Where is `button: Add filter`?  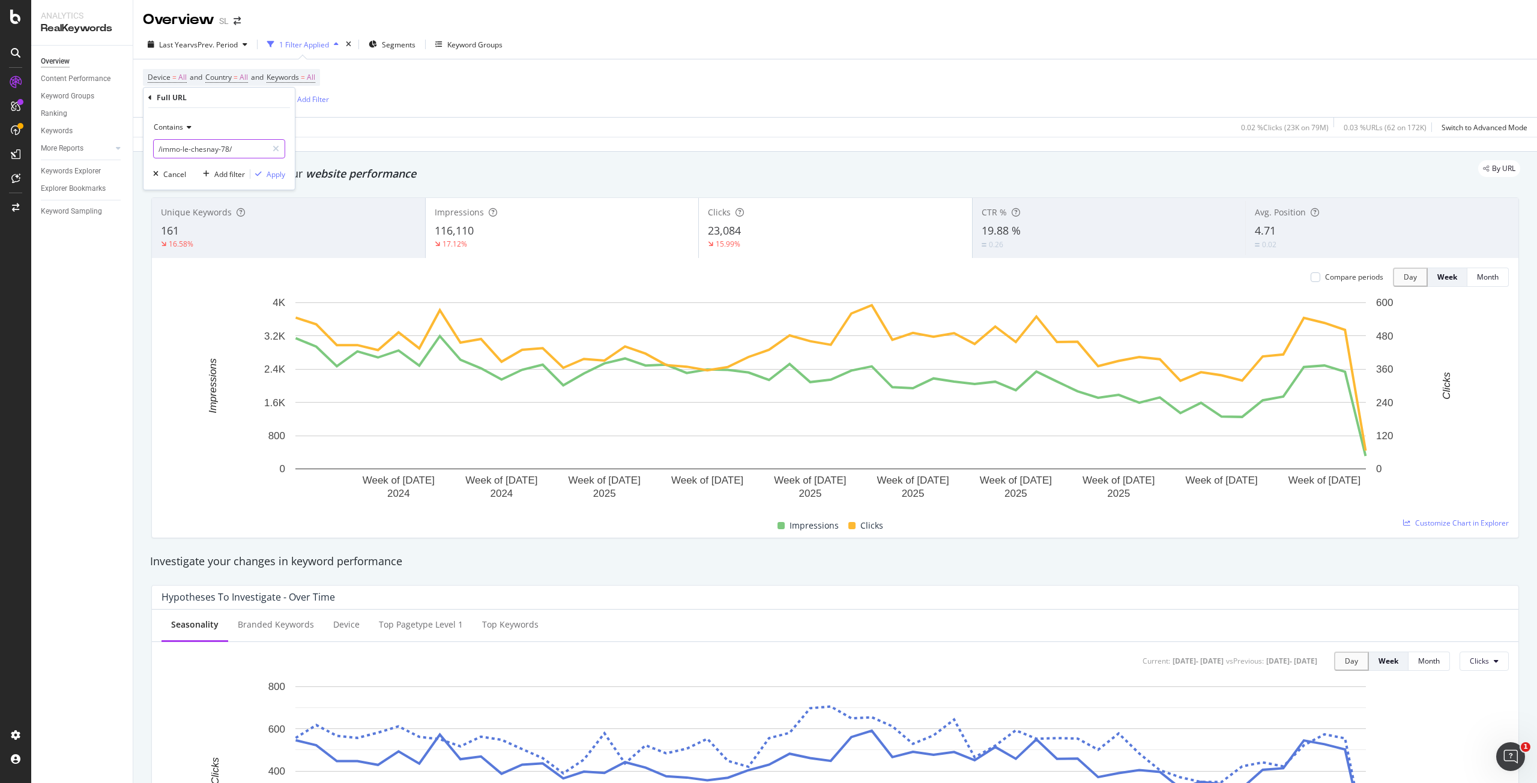 button: Add filter is located at coordinates (222, 174).